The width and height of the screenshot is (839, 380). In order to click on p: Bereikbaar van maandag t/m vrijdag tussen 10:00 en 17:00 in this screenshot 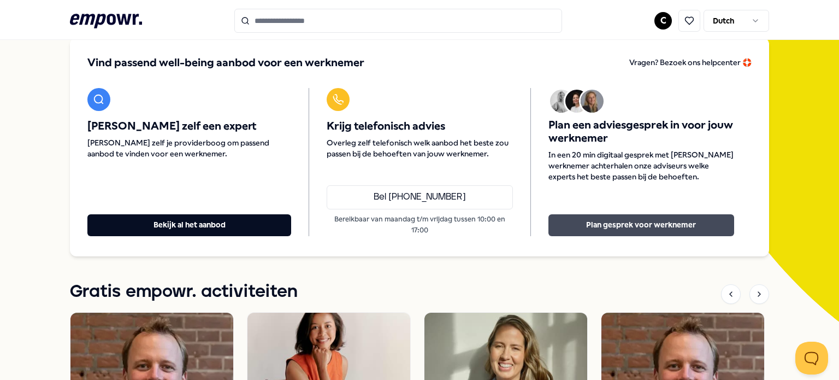, I will do `click(420, 225)`.